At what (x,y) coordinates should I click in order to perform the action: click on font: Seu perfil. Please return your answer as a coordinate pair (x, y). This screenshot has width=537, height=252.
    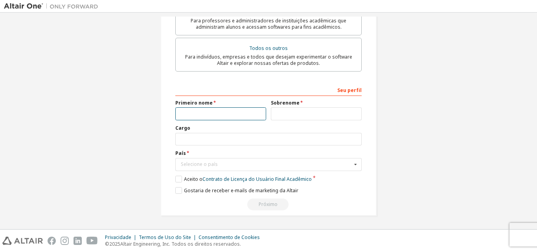
    Looking at the image, I should click on (350, 90).